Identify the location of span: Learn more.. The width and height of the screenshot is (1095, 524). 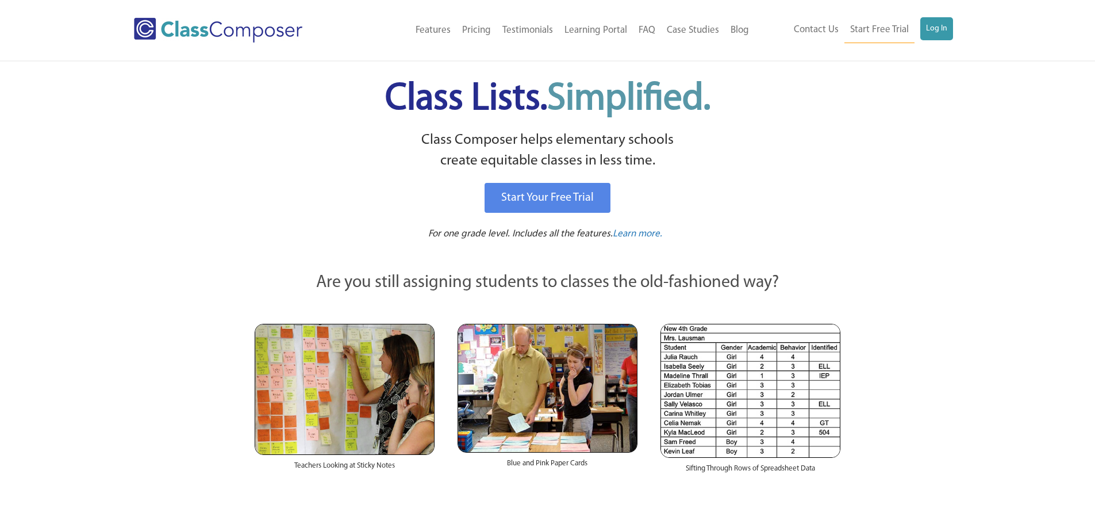
(637, 233).